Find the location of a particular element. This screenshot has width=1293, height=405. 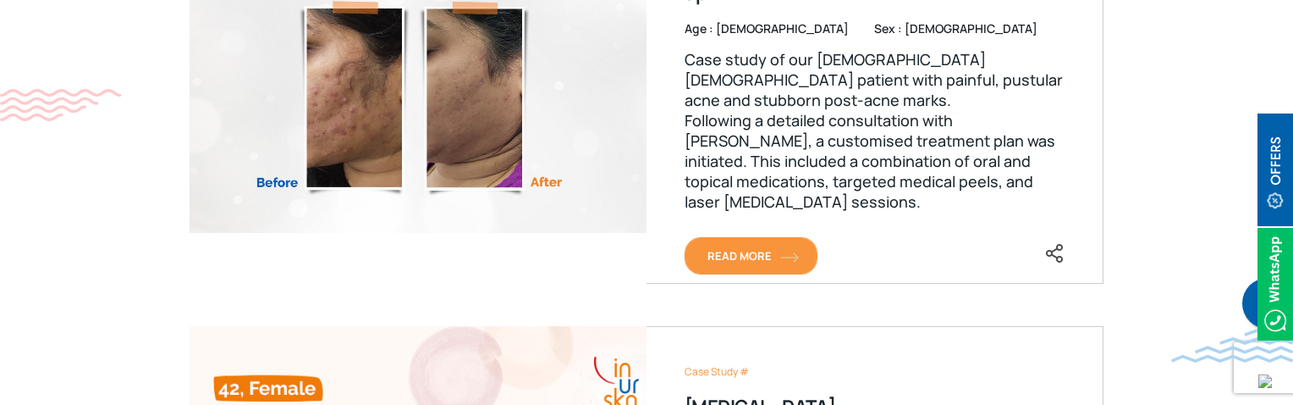

a: <div class="socialicons " ><span class="close_share"><i class="fa fa-close"></i></span> <a href="... is located at coordinates (1055, 251).